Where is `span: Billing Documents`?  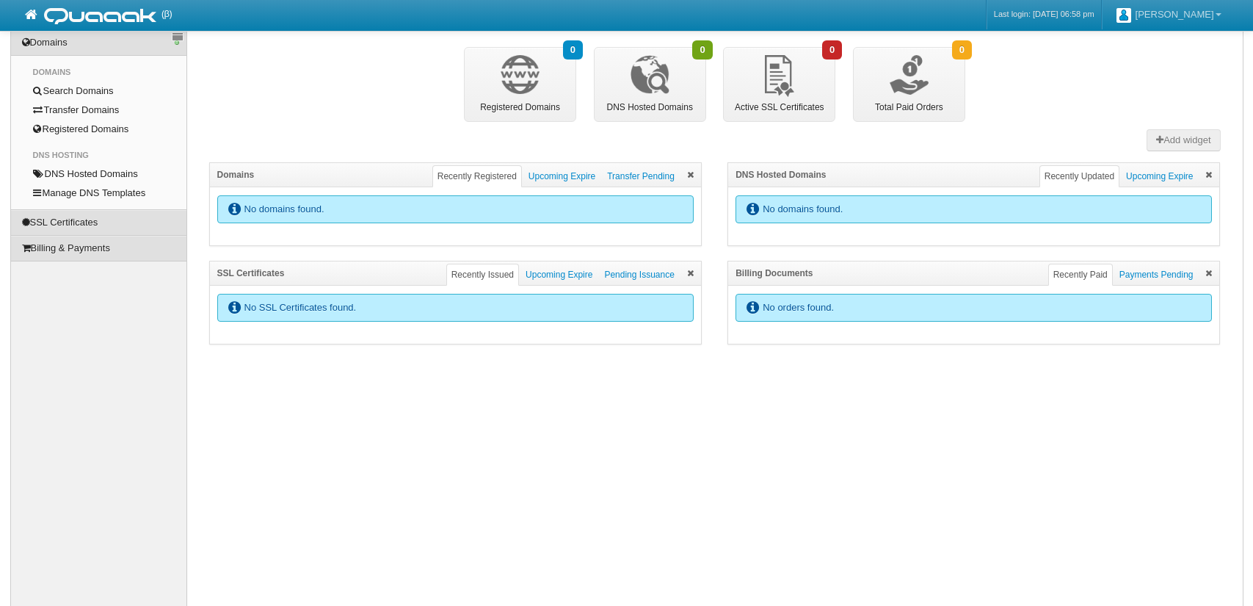
span: Billing Documents is located at coordinates (774, 273).